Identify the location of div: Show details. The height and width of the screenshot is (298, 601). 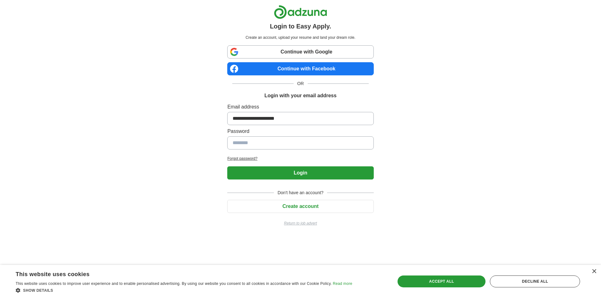
(184, 290).